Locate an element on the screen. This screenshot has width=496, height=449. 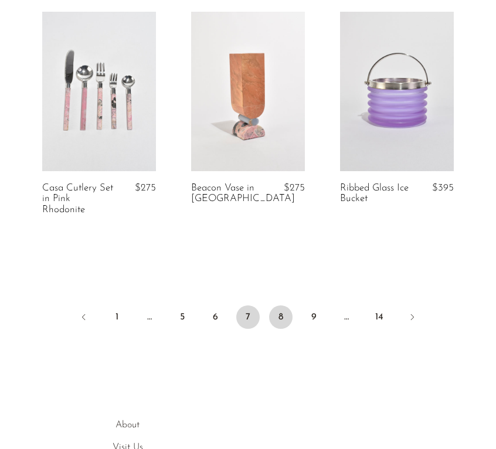
a: Casa Cutlery Set in Pink Rhodonite is located at coordinates (79, 199).